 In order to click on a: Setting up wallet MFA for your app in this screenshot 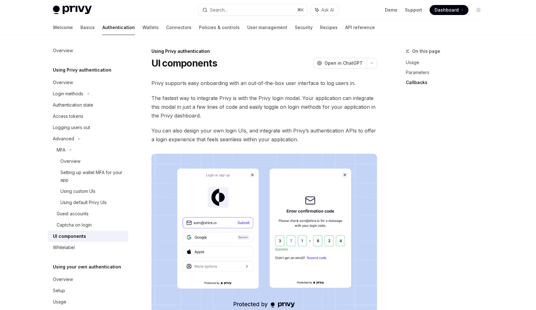, I will do `click(88, 176)`.